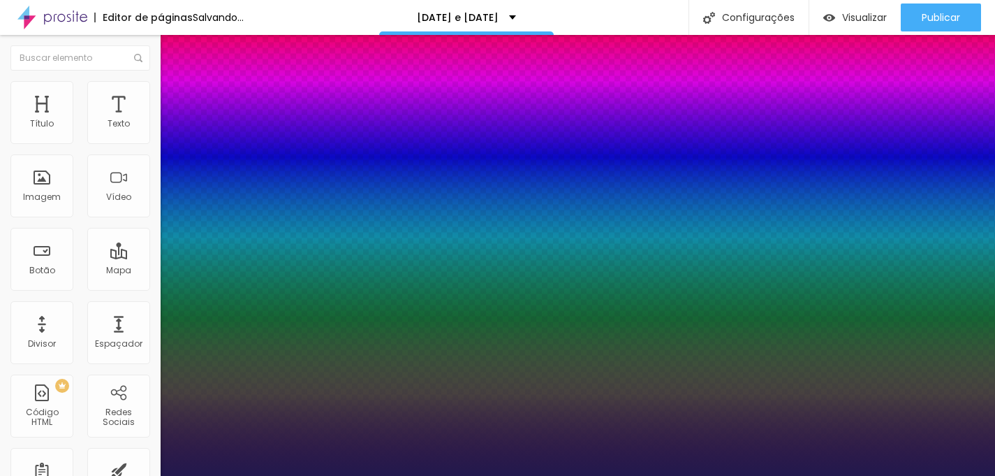 This screenshot has height=476, width=995. Describe the element at coordinates (119, 197) in the screenshot. I see `div: Vídeo` at that location.